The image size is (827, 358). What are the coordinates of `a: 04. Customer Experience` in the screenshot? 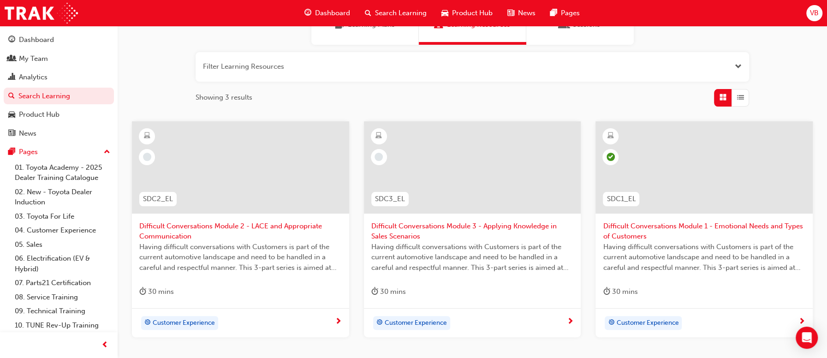 It's located at (62, 230).